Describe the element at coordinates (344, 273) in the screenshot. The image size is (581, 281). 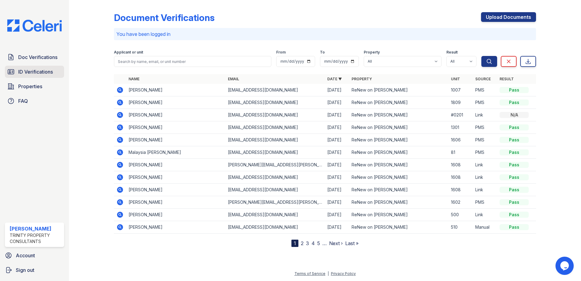
I see `a: Privacy Policy` at that location.